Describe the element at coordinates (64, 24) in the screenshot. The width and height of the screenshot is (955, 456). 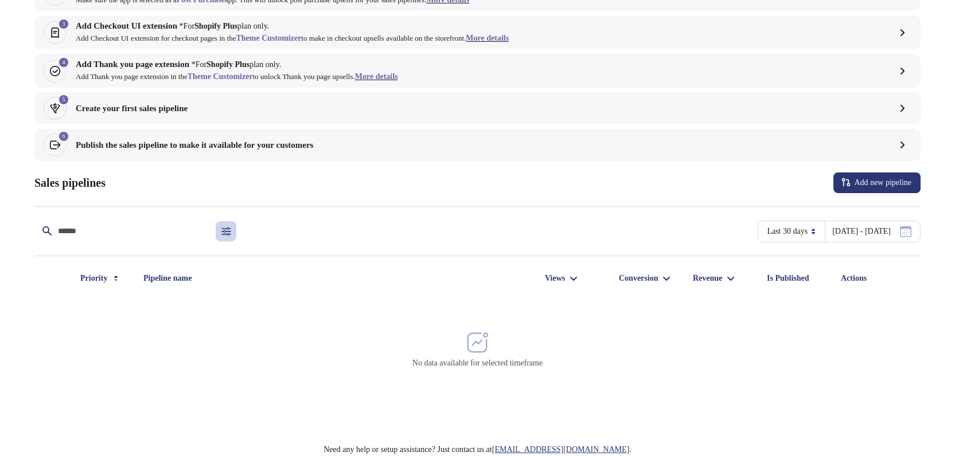
I see `div: 3` at that location.